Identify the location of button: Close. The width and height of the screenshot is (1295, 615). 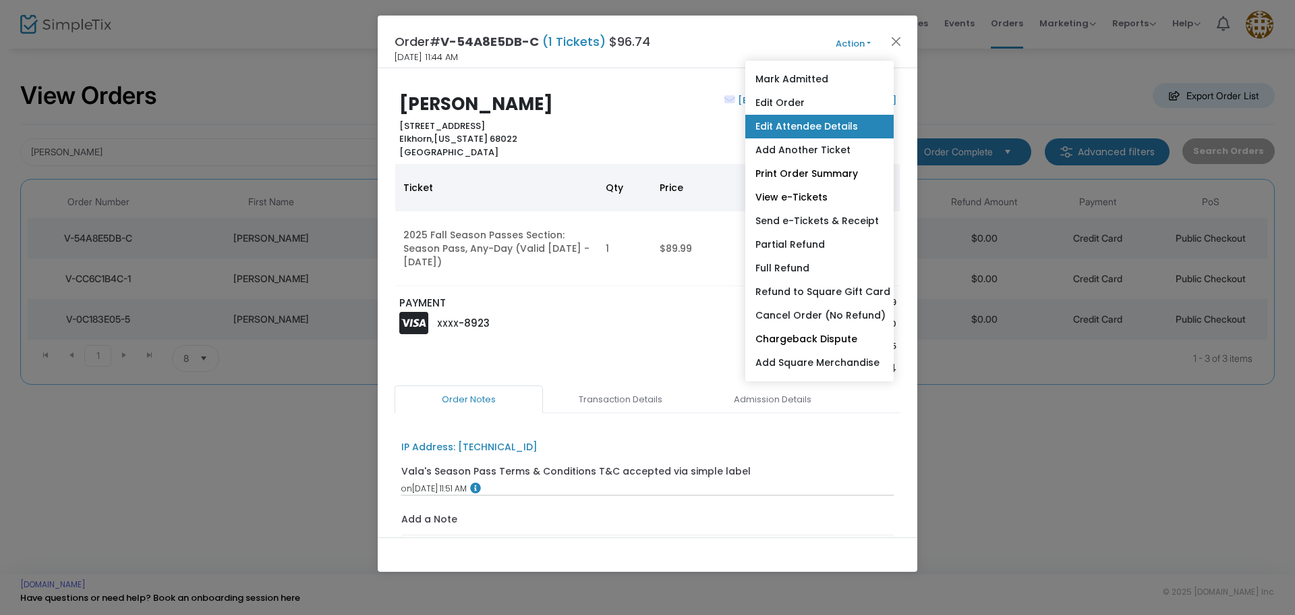
(897, 41).